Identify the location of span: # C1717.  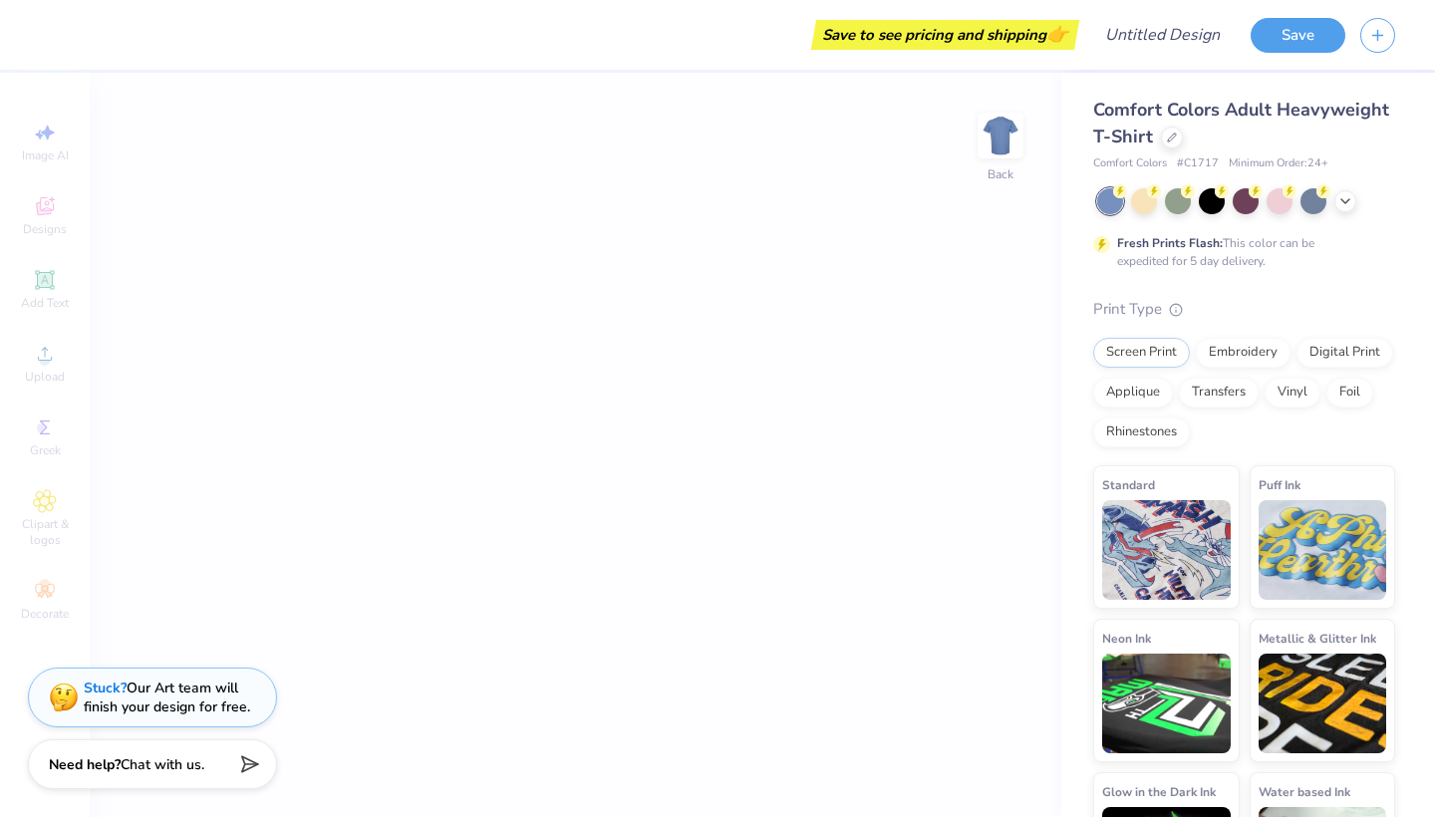
(1197, 163).